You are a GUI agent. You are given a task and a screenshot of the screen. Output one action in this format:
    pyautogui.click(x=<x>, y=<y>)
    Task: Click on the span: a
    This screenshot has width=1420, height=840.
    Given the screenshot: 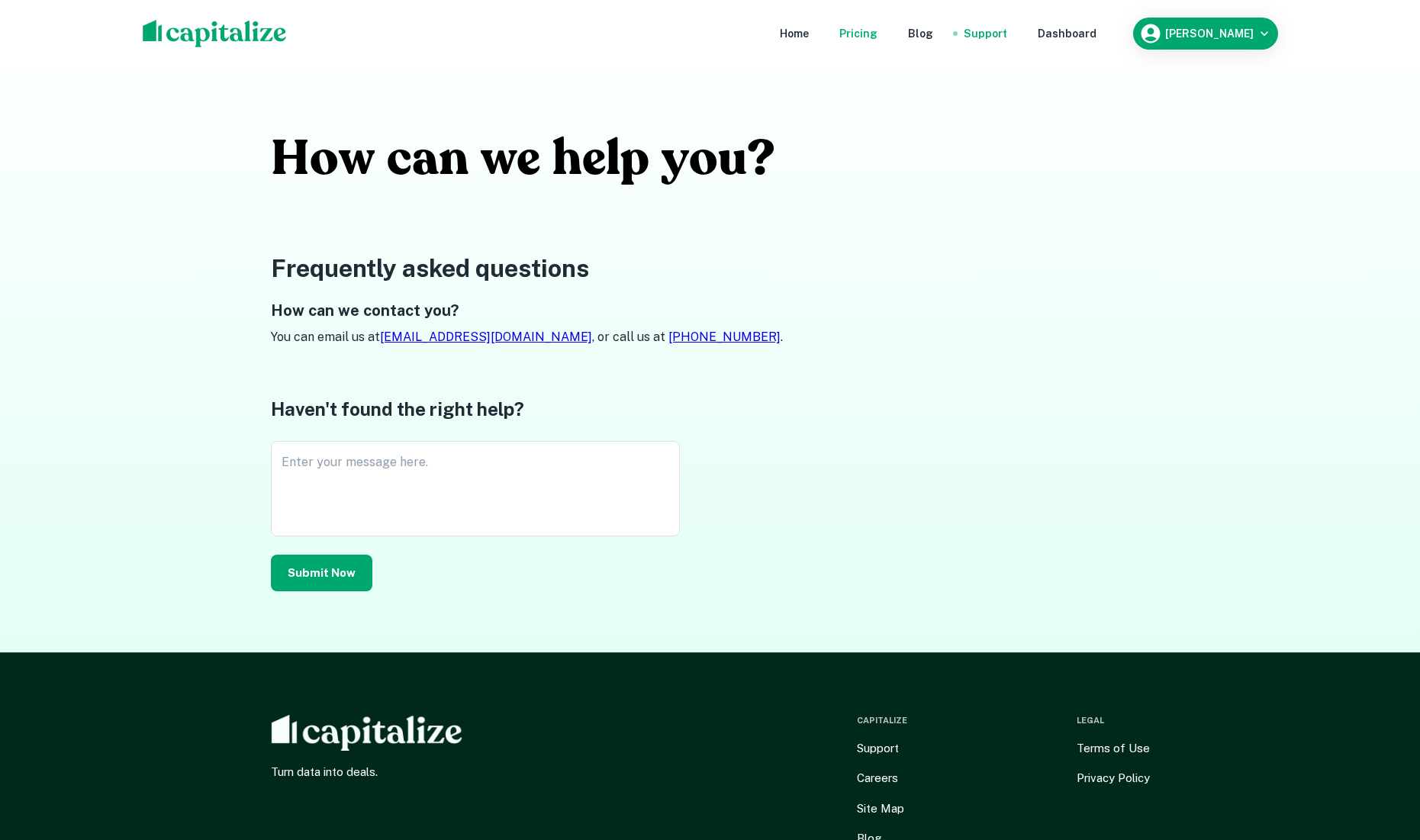 What is the action you would take?
    pyautogui.click(x=425, y=159)
    